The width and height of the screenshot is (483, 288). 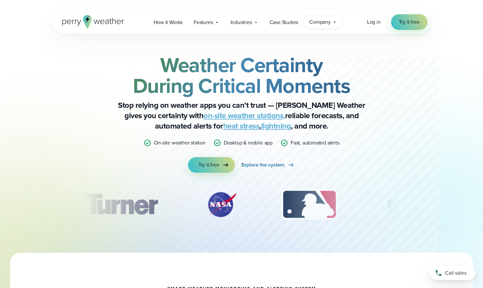 What do you see at coordinates (241, 22) in the screenshot?
I see `span: Industries` at bounding box center [241, 22].